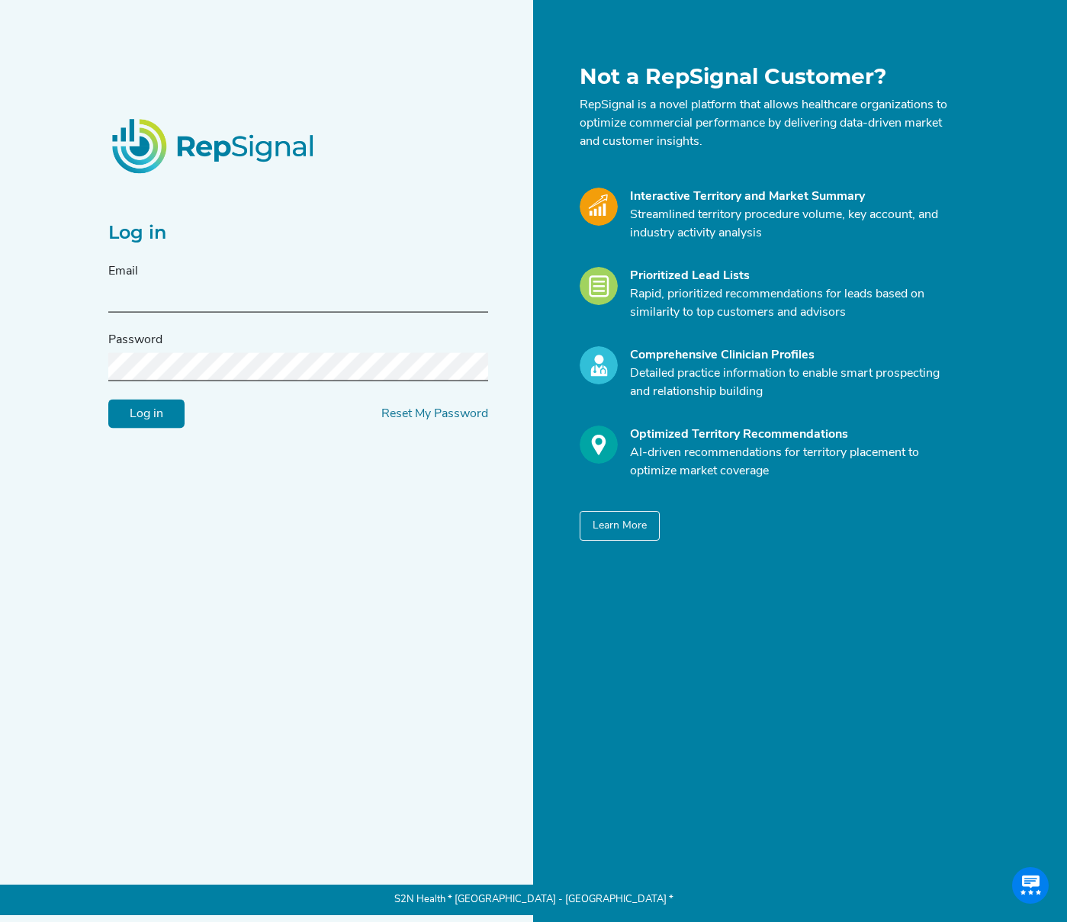  What do you see at coordinates (790, 355) in the screenshot?
I see `div: Comprehensive Clinician Profiles` at bounding box center [790, 355].